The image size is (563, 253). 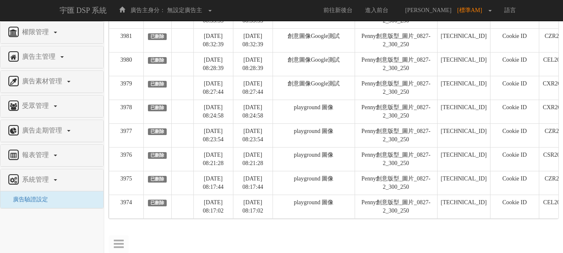 What do you see at coordinates (52, 82) in the screenshot?
I see `a: 廣告素材管理` at bounding box center [52, 82].